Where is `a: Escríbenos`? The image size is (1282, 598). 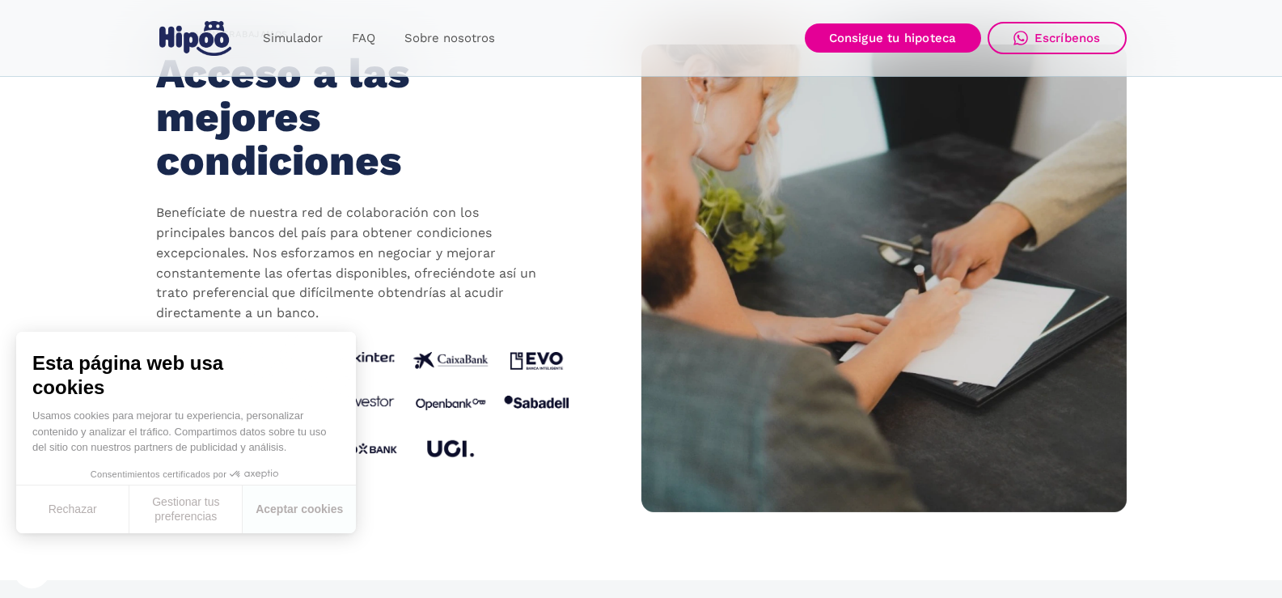 a: Escríbenos is located at coordinates (1057, 38).